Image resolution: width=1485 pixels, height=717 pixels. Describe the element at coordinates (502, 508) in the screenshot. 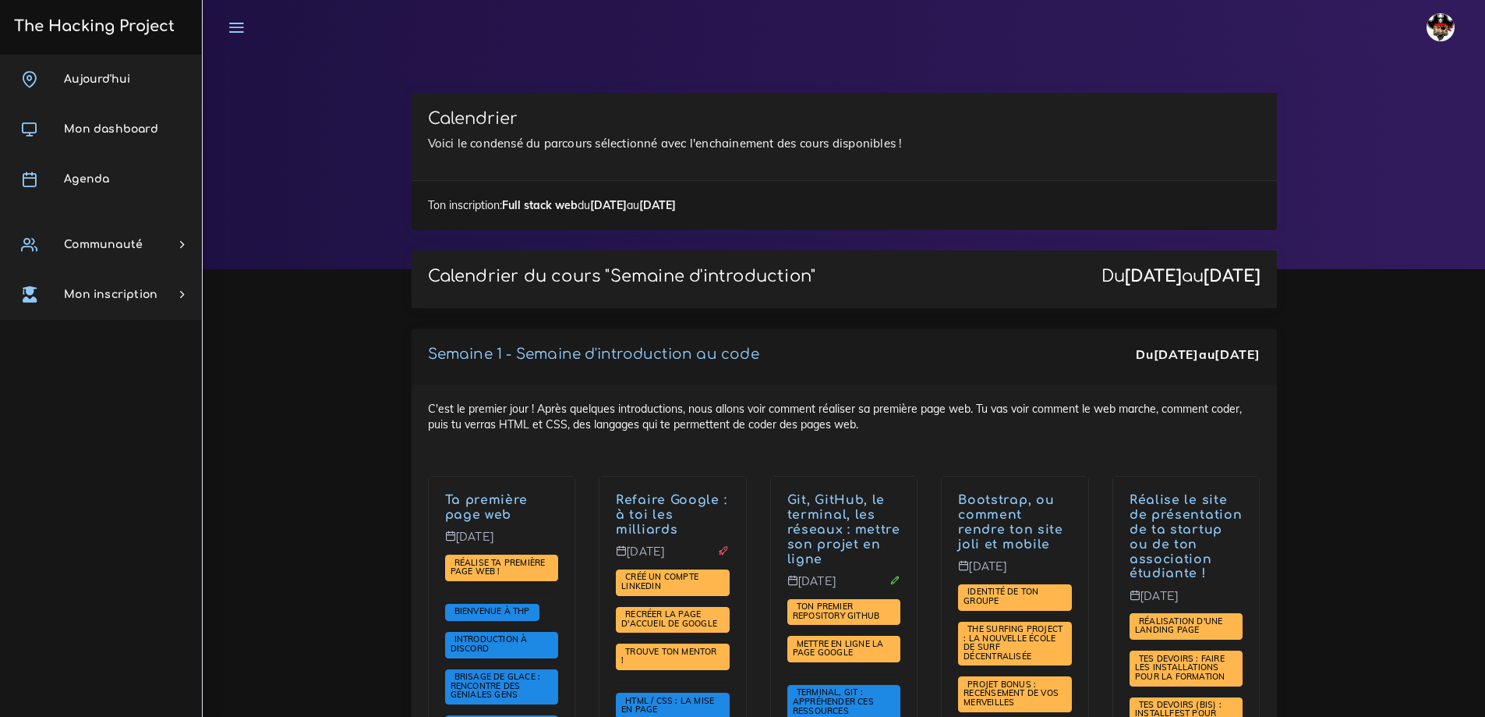

I see `p: C'est le premier jour ! Après quelques introductions, nous allons voir comment réaliser sa premiè...` at that location.